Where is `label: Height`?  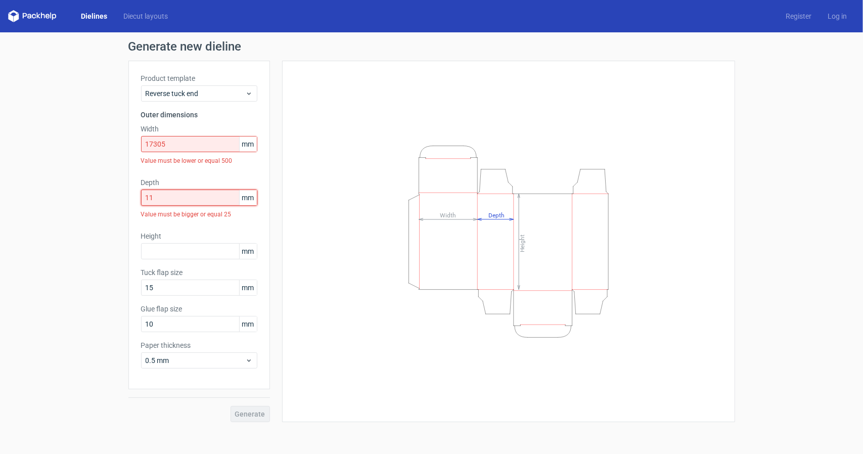 label: Height is located at coordinates (199, 236).